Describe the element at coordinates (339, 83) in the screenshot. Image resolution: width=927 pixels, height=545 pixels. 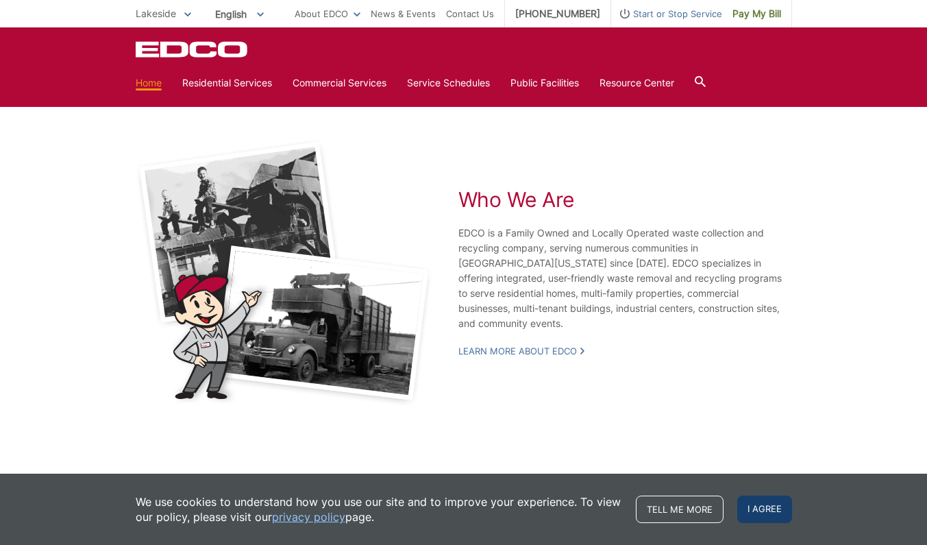
I see `a: Commercial Services` at that location.